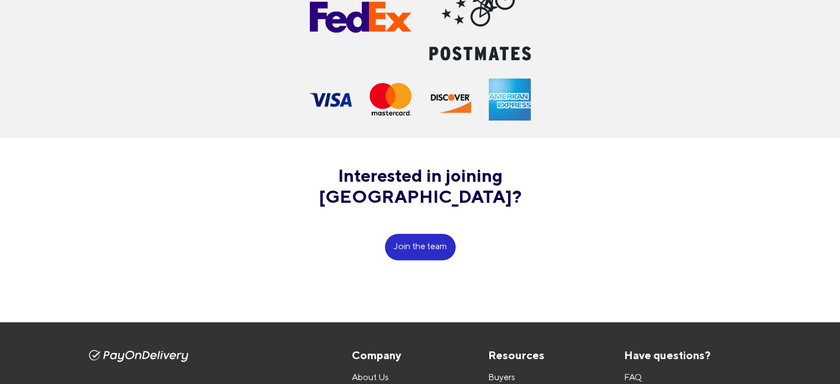 This screenshot has width=840, height=384. Describe the element at coordinates (331, 99) in the screenshot. I see `img: Visa.png` at that location.